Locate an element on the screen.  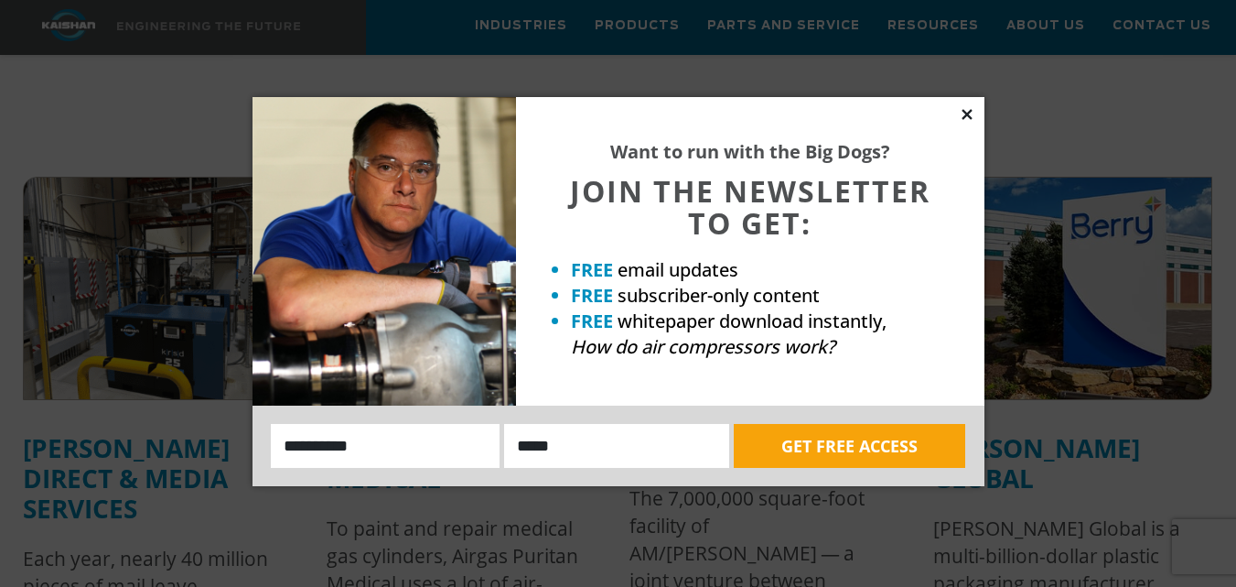
span: JOIN THE NEWSLETTER TO GET: is located at coordinates (750, 207).